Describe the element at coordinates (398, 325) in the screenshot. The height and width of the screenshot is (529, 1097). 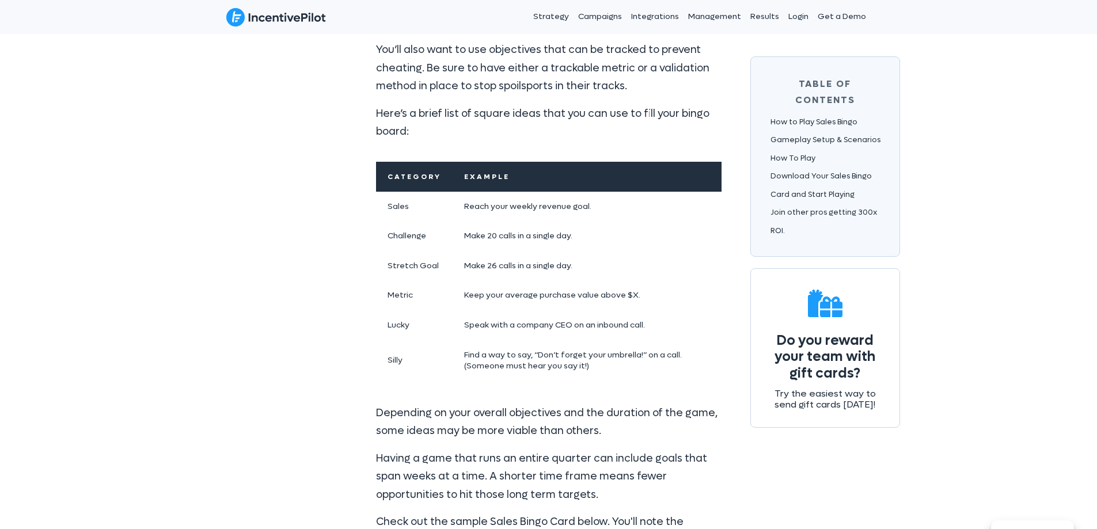
I see `span: Lucky` at that location.